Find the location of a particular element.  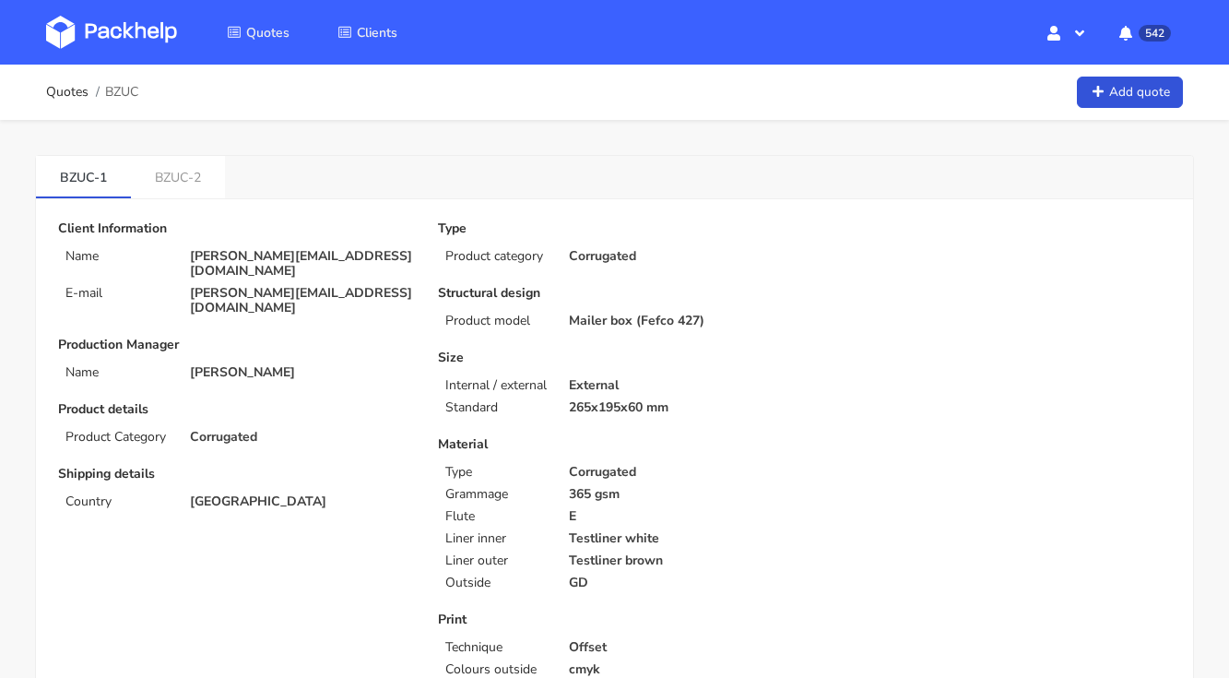

p: Product category is located at coordinates (496, 256).